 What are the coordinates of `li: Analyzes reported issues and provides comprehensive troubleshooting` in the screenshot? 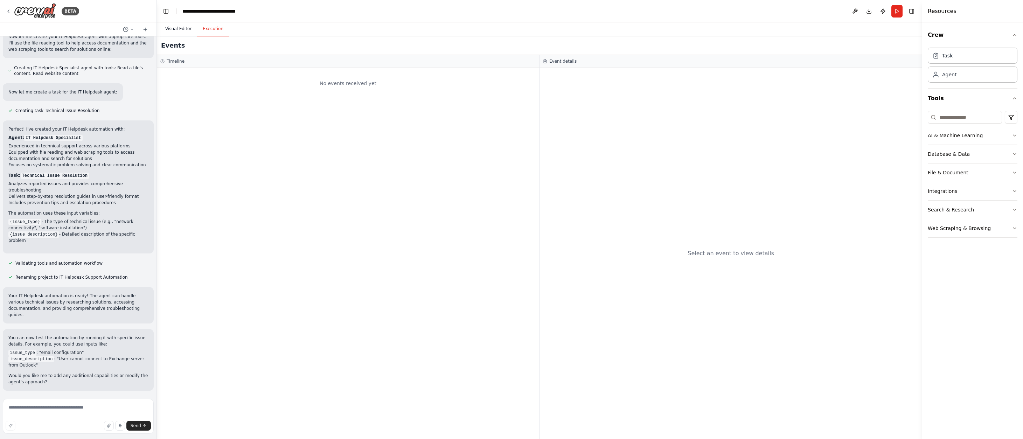 It's located at (78, 187).